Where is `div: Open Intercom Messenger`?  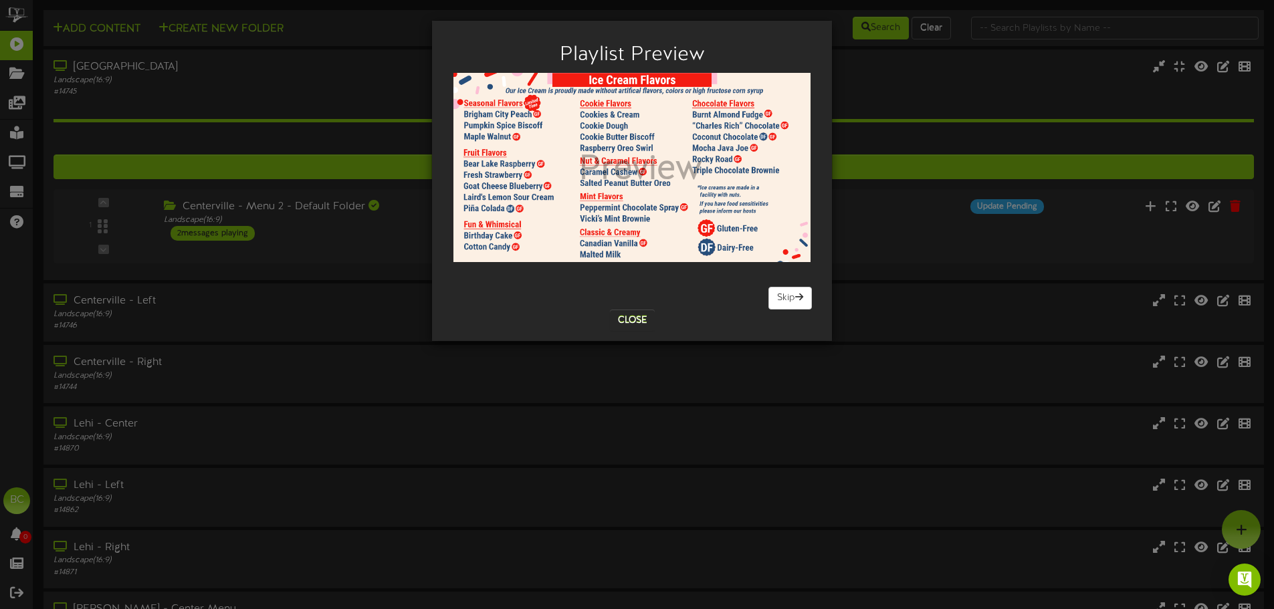 div: Open Intercom Messenger is located at coordinates (1245, 580).